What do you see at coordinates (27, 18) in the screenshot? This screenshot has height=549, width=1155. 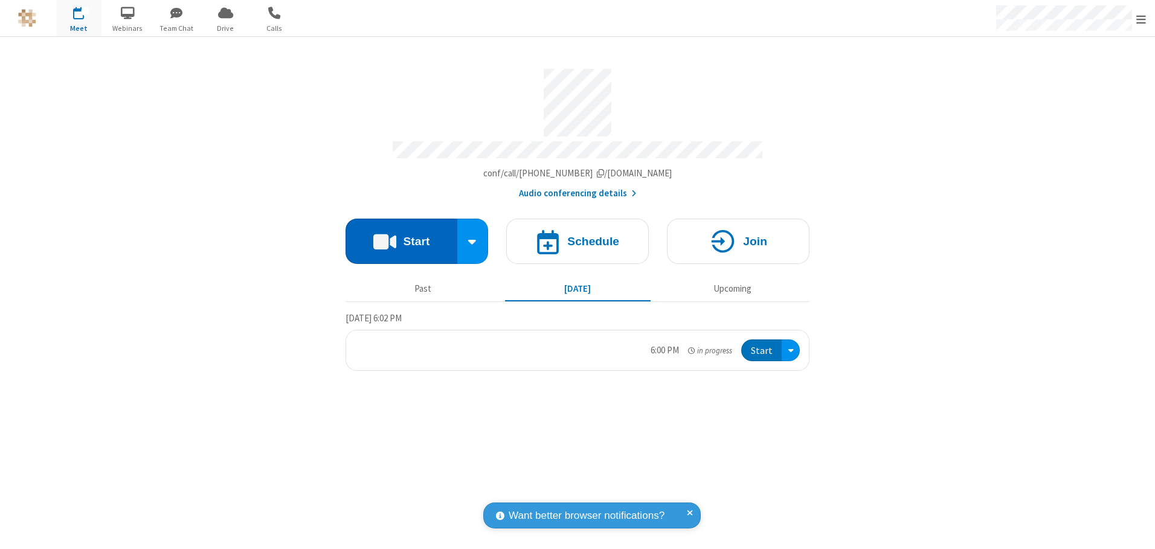 I see `img: QA Selenium DO NOT DELETE OR CHANGE` at bounding box center [27, 18].